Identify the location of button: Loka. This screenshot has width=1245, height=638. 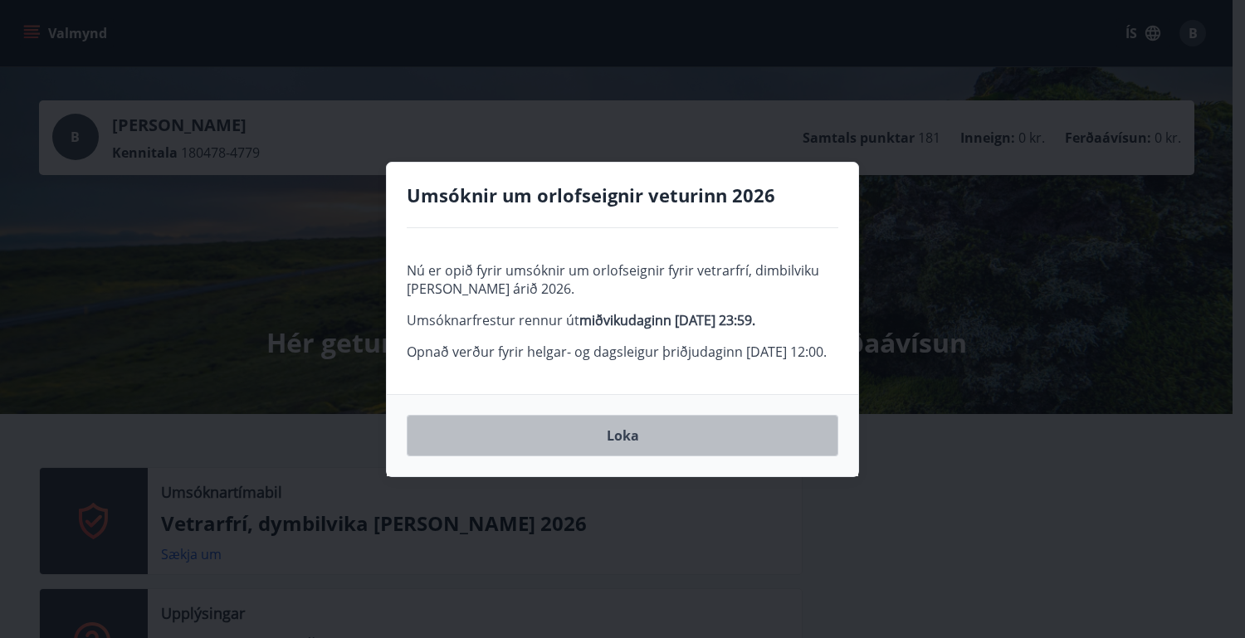
(623, 436).